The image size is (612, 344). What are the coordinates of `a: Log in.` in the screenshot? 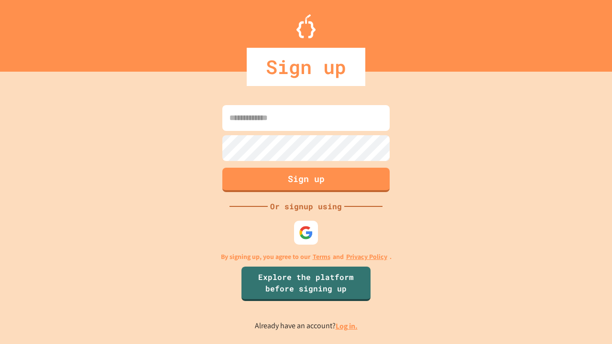 It's located at (347, 326).